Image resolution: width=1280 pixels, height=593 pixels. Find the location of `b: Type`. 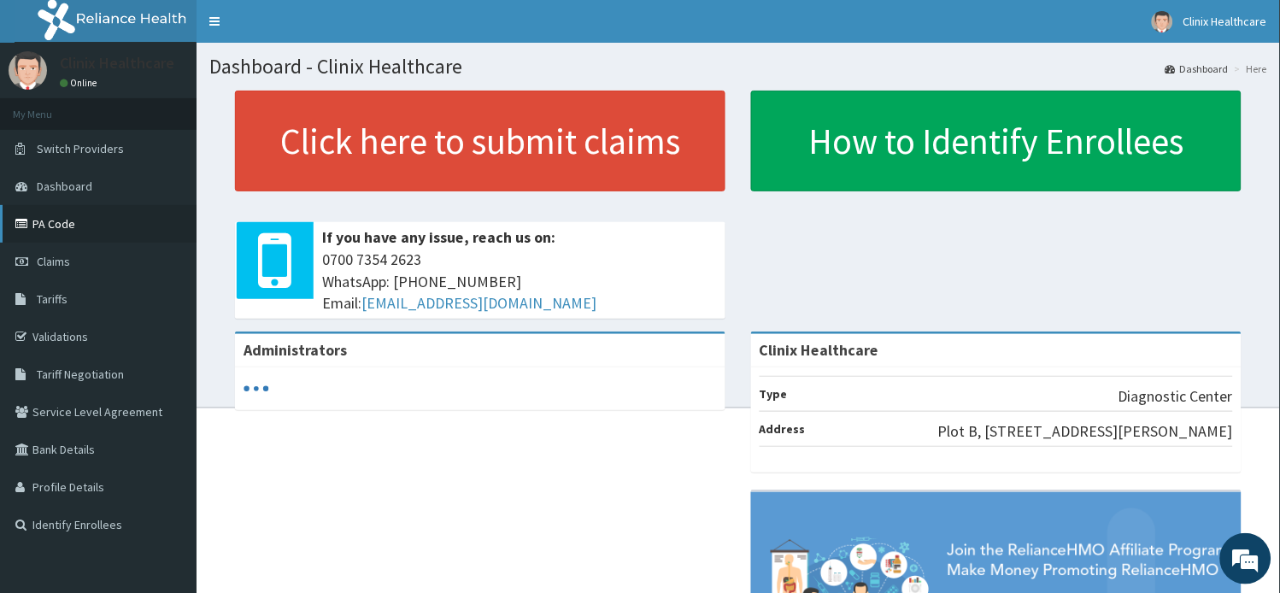

b: Type is located at coordinates (773, 394).